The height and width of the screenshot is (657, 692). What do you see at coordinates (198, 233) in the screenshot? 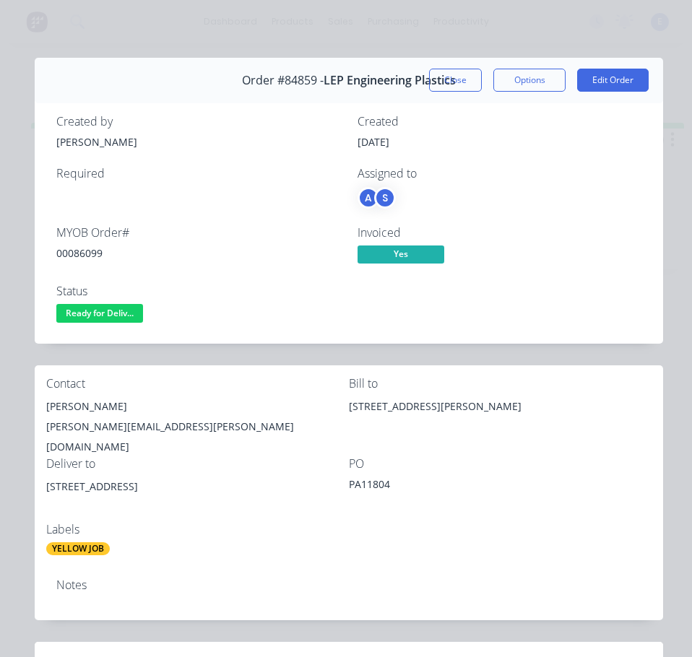
I see `div: MYOB Order #` at bounding box center [198, 233].